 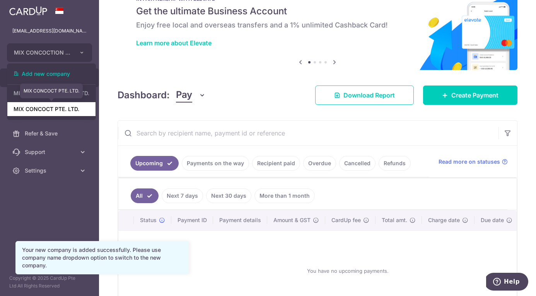 I want to click on a: More than 1 month, so click(x=285, y=196).